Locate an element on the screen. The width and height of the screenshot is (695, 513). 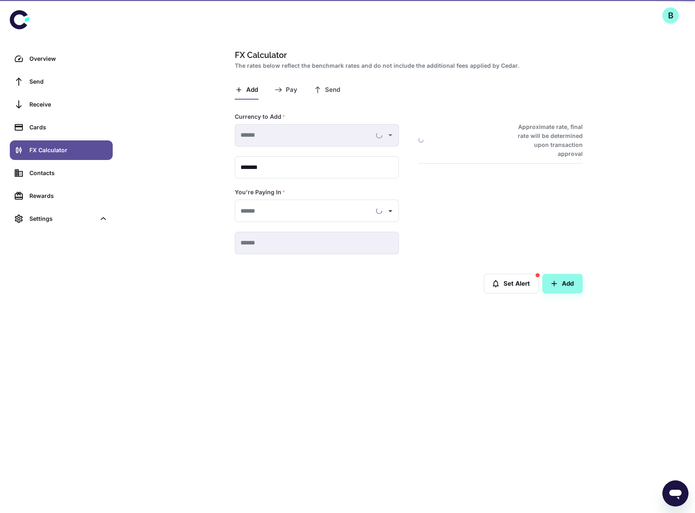
a: Rewards is located at coordinates (61, 196).